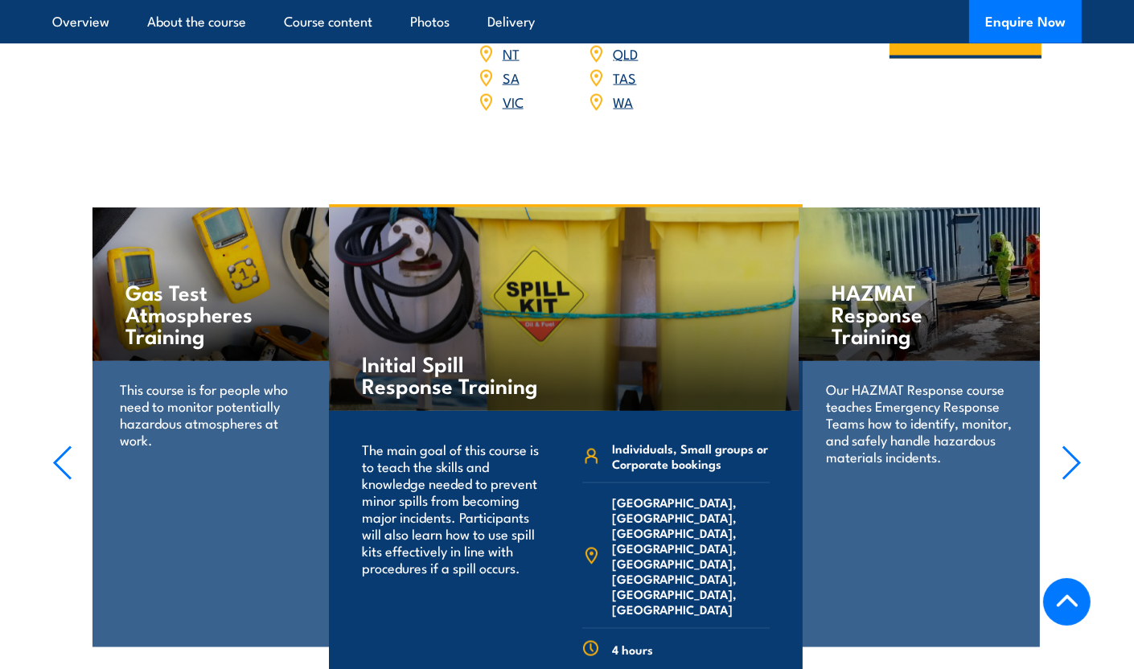 The image size is (1134, 669). What do you see at coordinates (632, 649) in the screenshot?
I see `span: 4 hours` at bounding box center [632, 649].